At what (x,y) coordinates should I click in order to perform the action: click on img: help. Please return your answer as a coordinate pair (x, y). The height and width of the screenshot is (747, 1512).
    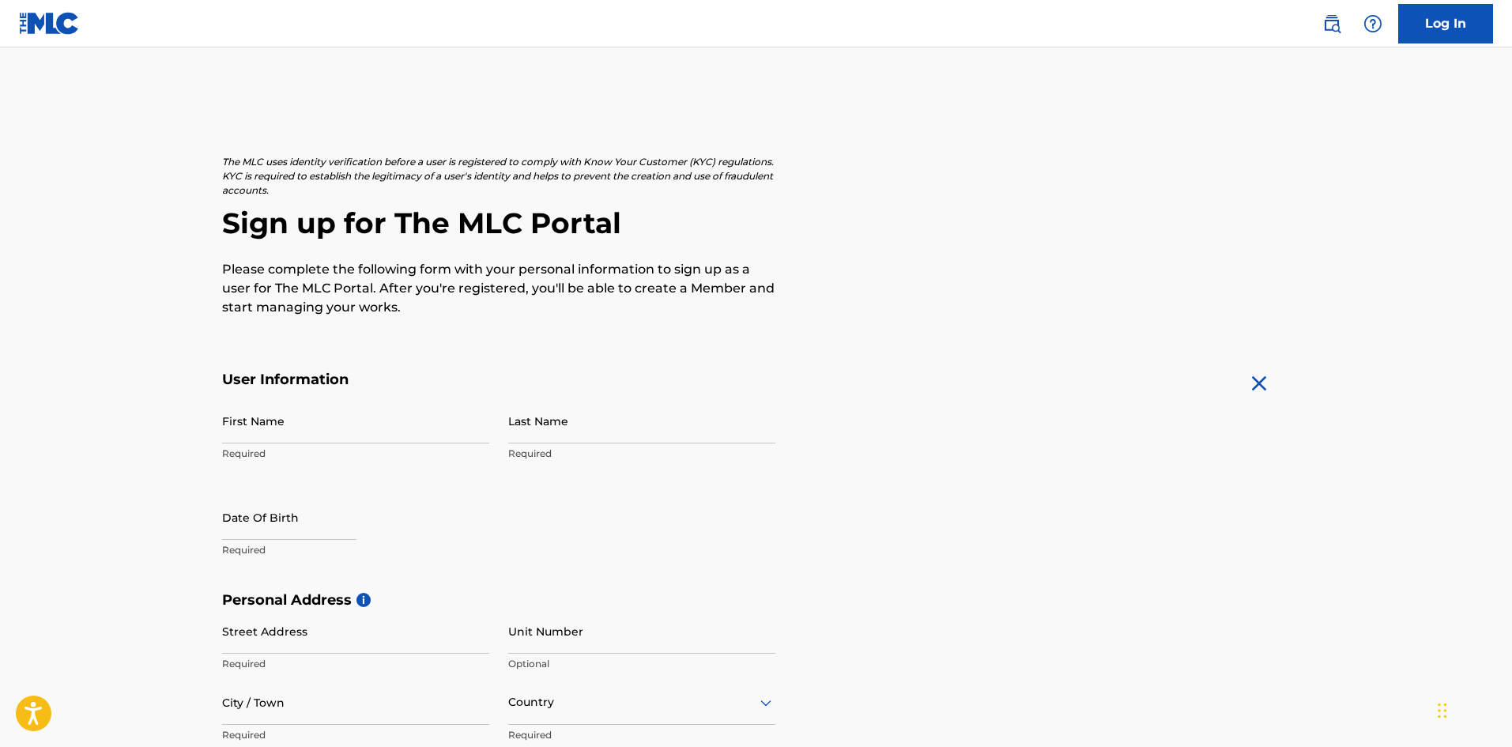
    Looking at the image, I should click on (1373, 24).